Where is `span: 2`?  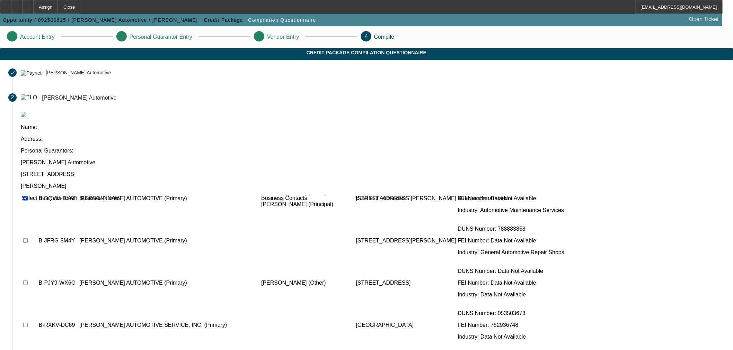 span: 2 is located at coordinates (12, 98).